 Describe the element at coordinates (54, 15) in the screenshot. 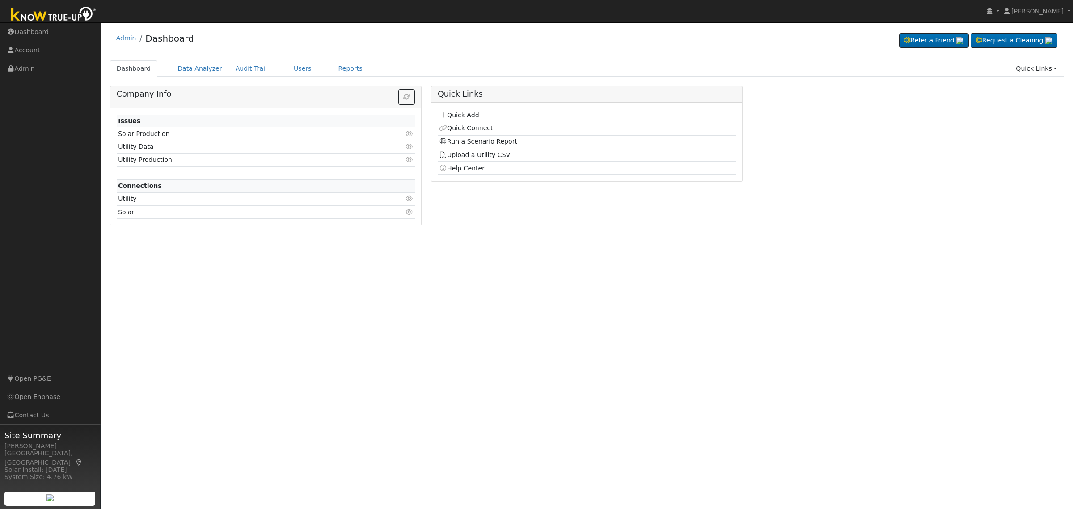

I see `img: Know True-Up` at that location.